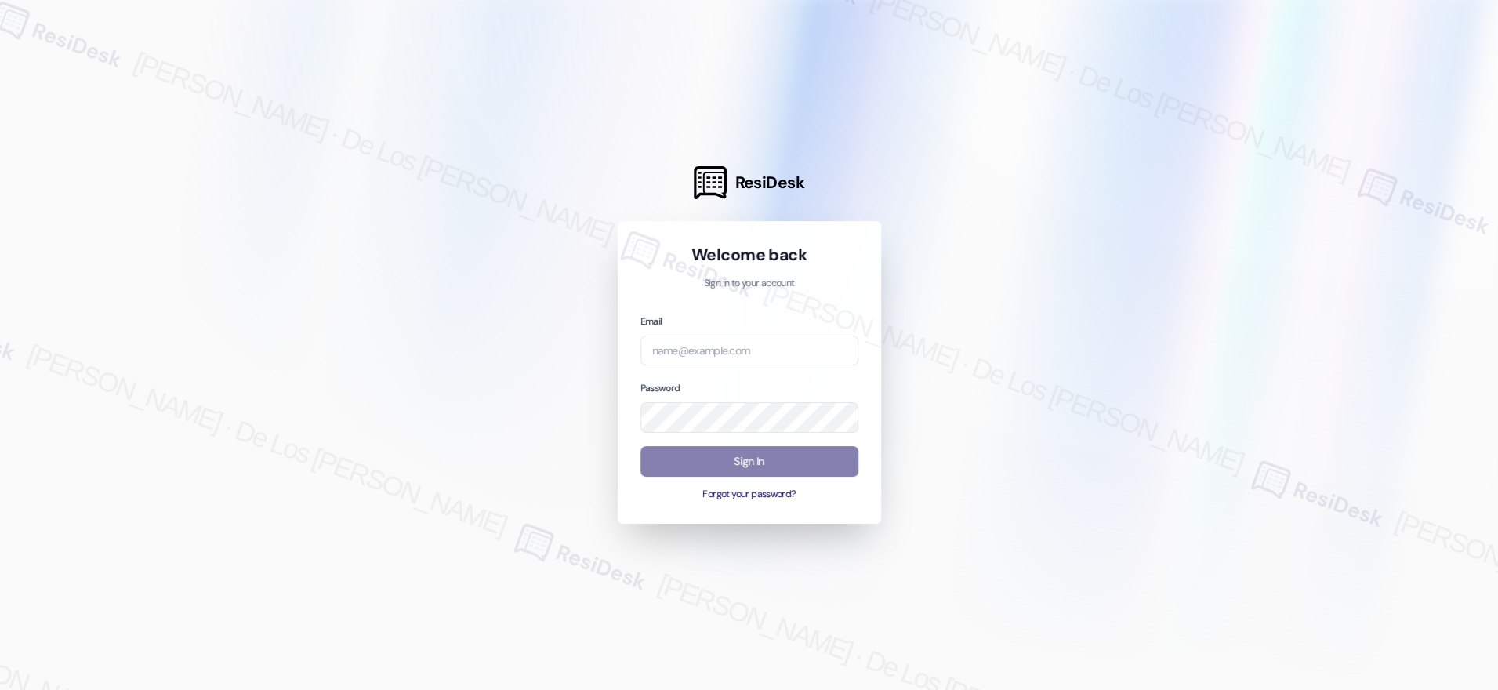 The height and width of the screenshot is (690, 1498). I want to click on p: Sign in to your account, so click(750, 284).